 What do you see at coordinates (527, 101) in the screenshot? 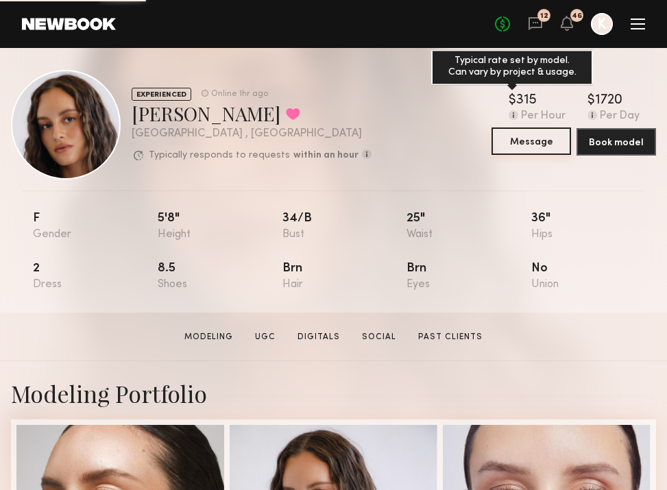
I see `div: 315` at bounding box center [527, 101].